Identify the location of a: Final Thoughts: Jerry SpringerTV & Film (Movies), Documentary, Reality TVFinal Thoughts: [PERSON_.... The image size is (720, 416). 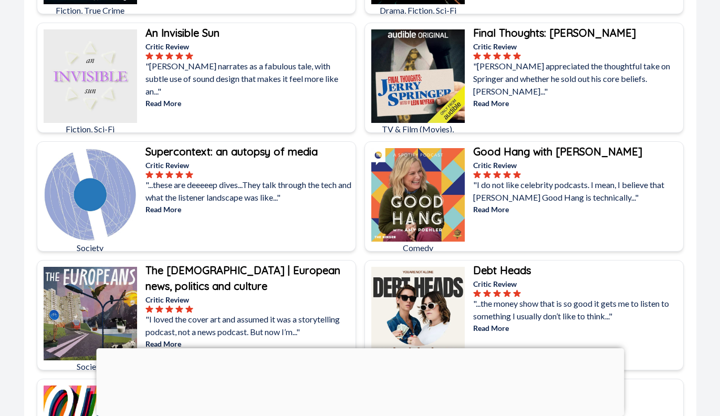
(524, 78).